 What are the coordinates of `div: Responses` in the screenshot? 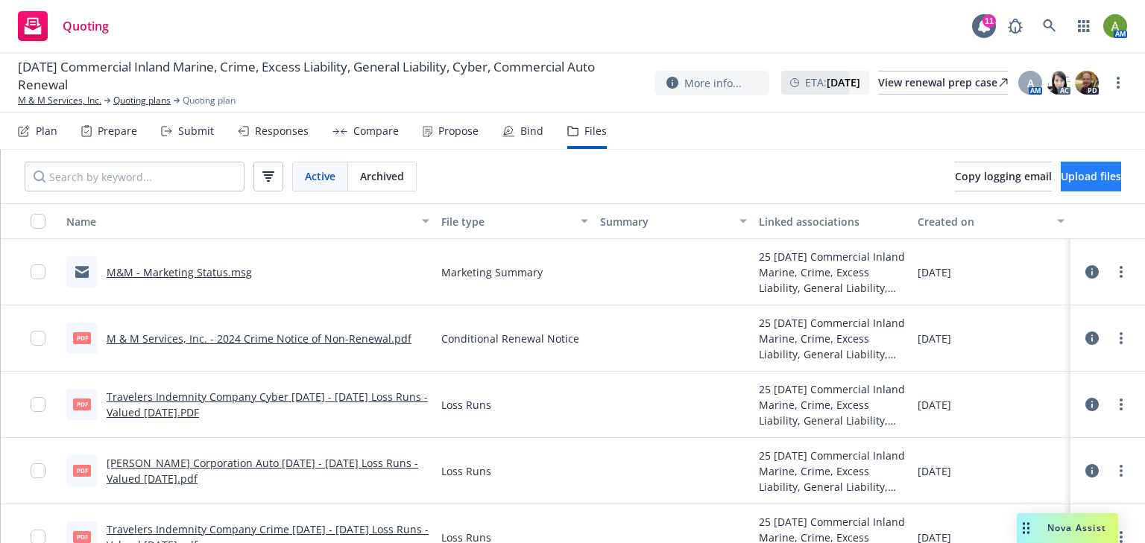 It's located at (282, 131).